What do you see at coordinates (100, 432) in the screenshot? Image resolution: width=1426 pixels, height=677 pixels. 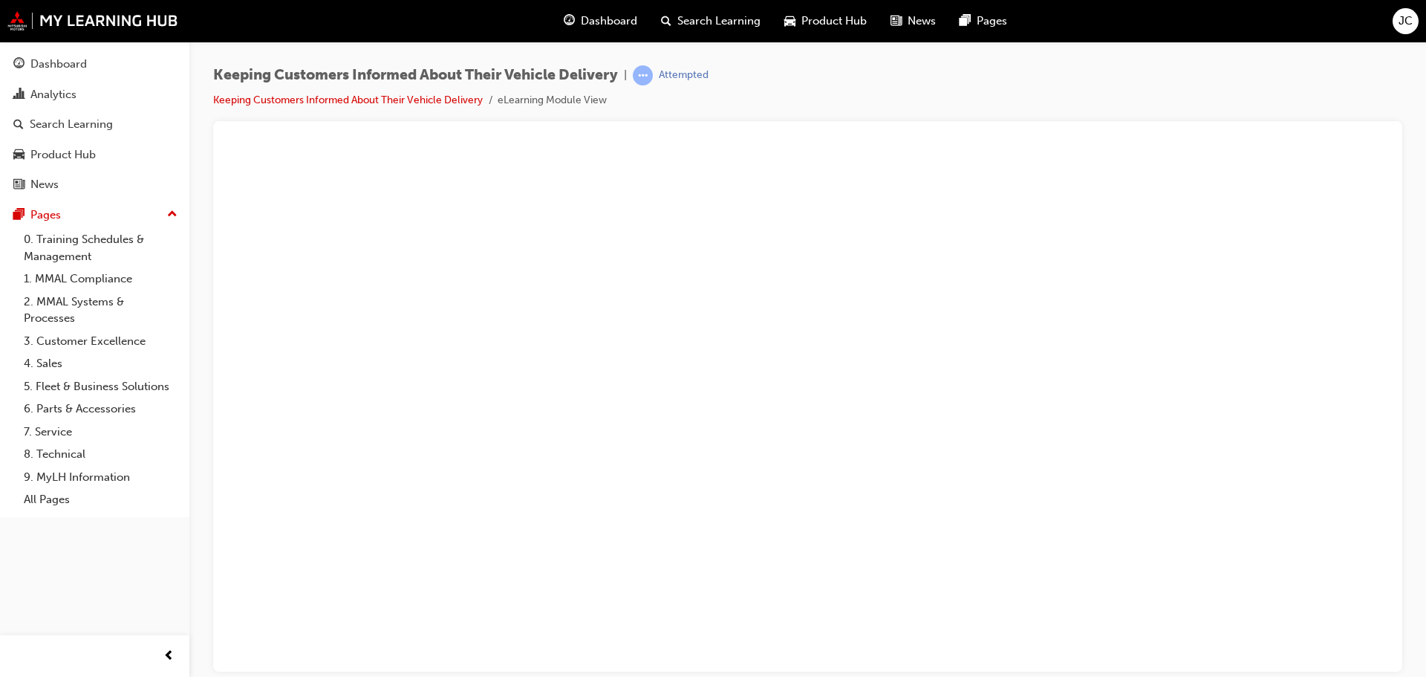 I see `a: 7. Service` at bounding box center [100, 432].